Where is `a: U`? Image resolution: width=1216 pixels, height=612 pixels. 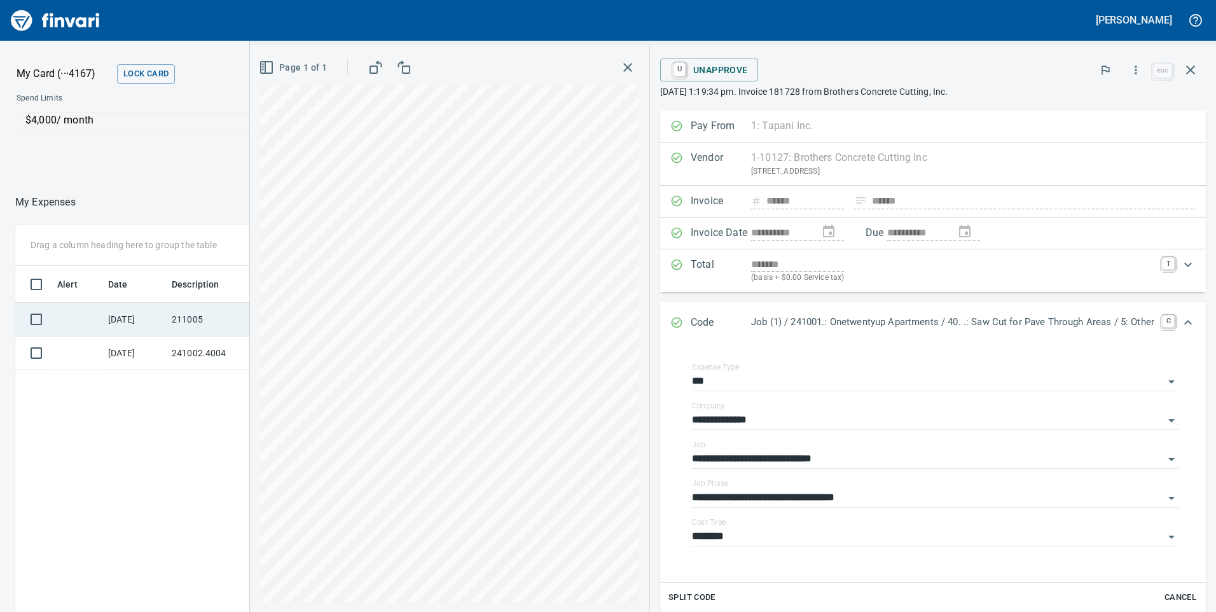 a: U is located at coordinates (679, 69).